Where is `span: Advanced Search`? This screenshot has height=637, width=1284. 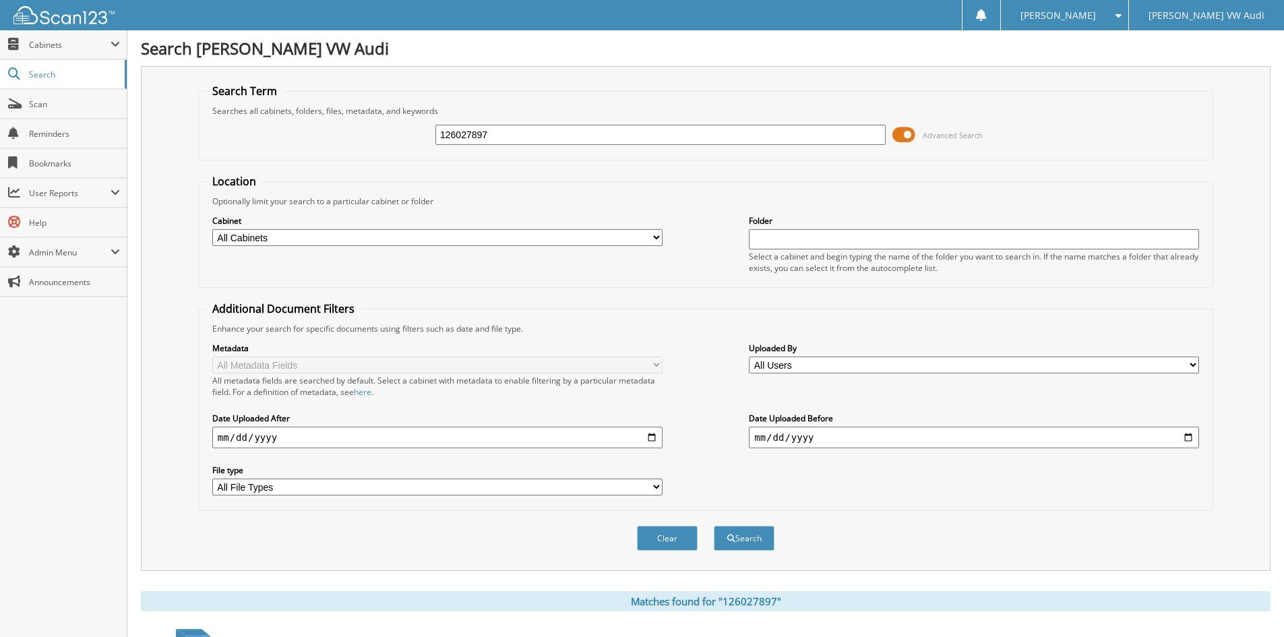
span: Advanced Search is located at coordinates (953, 135).